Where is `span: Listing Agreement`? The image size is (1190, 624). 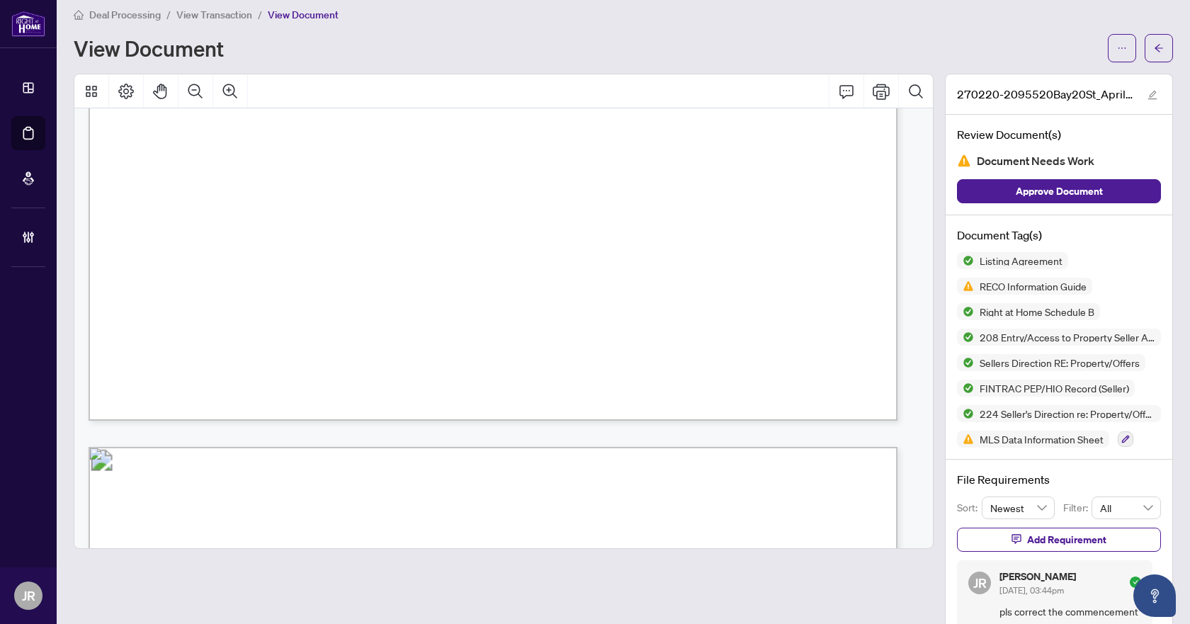
span: Listing Agreement is located at coordinates (1021, 261).